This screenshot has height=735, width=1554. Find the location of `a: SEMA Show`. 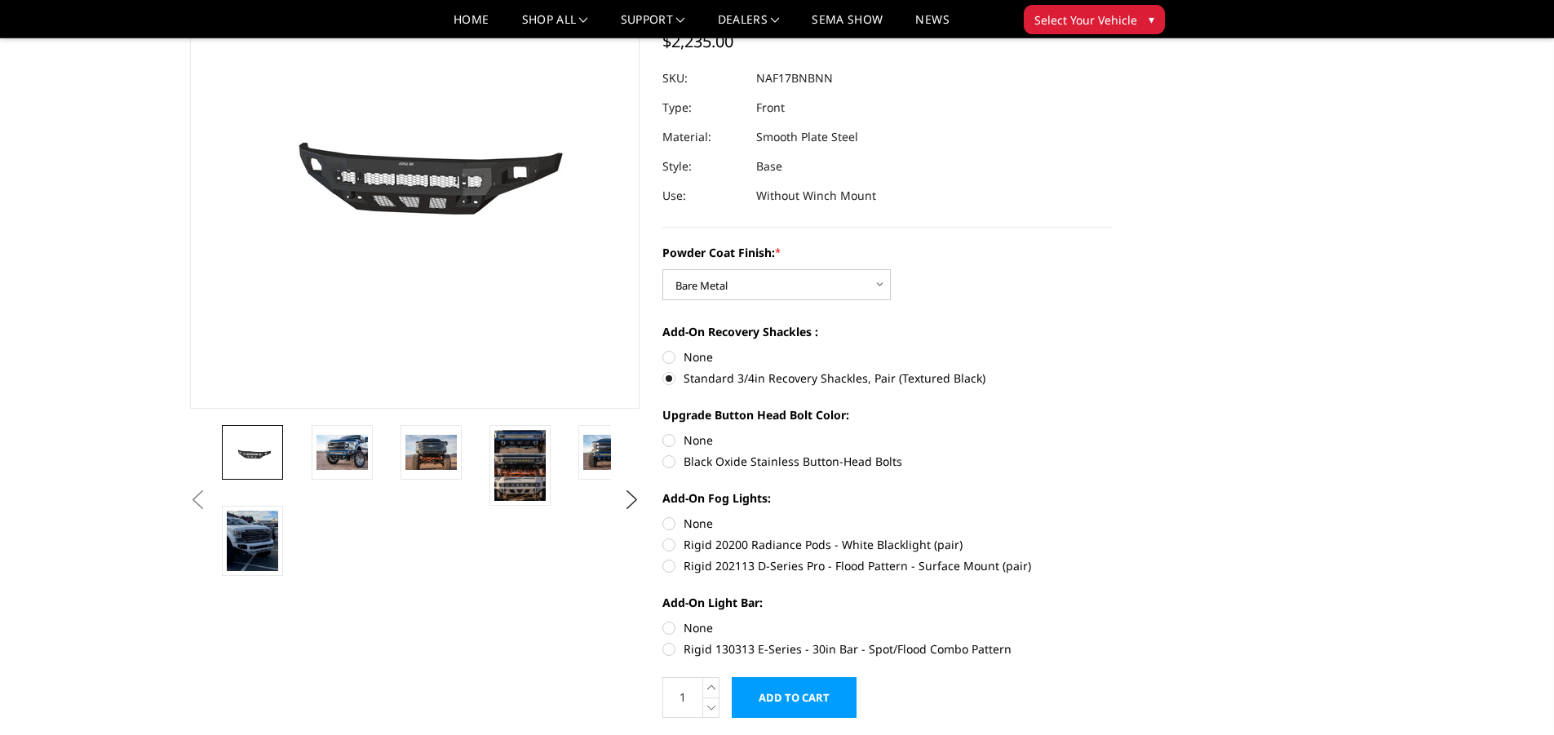

a: SEMA Show is located at coordinates (847, 25).